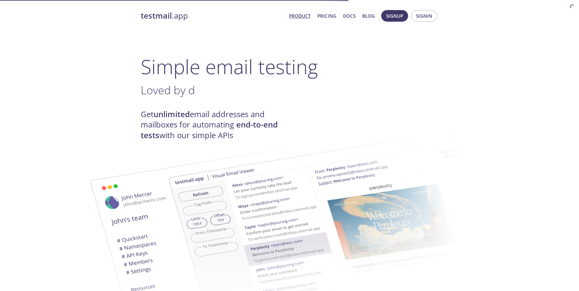  Describe the element at coordinates (300, 16) in the screenshot. I see `a: Product` at that location.